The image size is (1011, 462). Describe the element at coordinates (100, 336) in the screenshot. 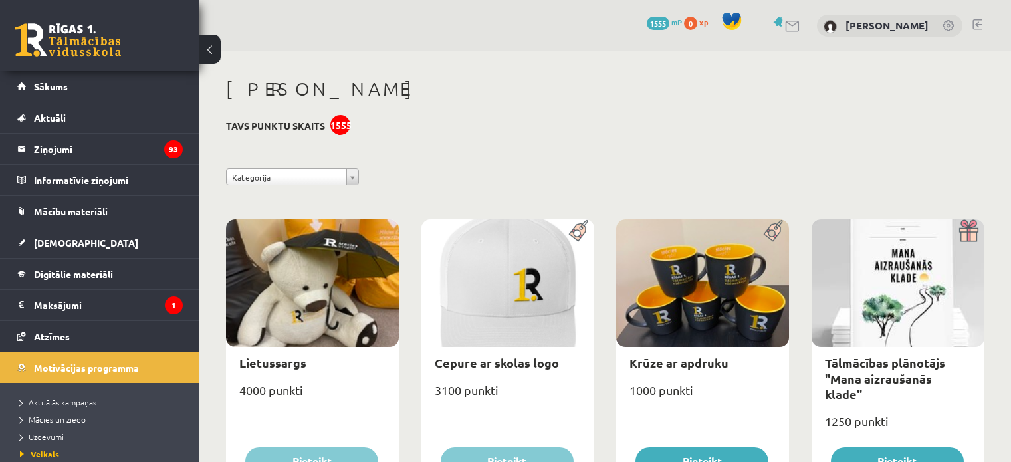

I see `a: Atzīmes` at that location.